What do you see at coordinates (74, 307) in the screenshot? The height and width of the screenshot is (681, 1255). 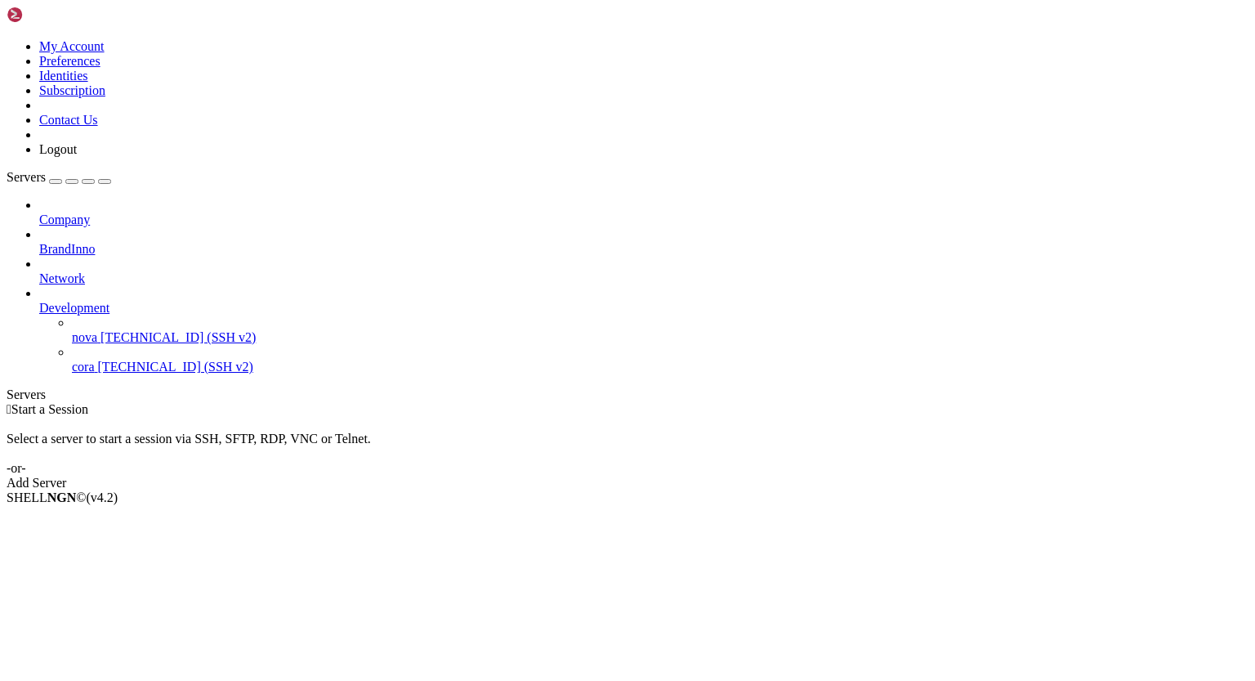 I see `span: Development` at bounding box center [74, 307].